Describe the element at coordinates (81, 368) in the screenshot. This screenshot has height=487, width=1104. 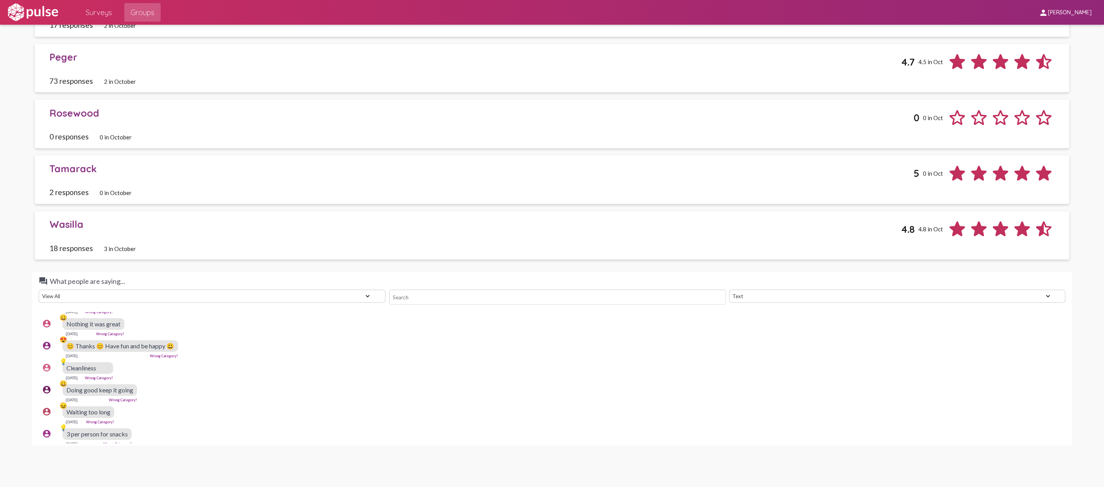
I see `span: Cleanliness` at that location.